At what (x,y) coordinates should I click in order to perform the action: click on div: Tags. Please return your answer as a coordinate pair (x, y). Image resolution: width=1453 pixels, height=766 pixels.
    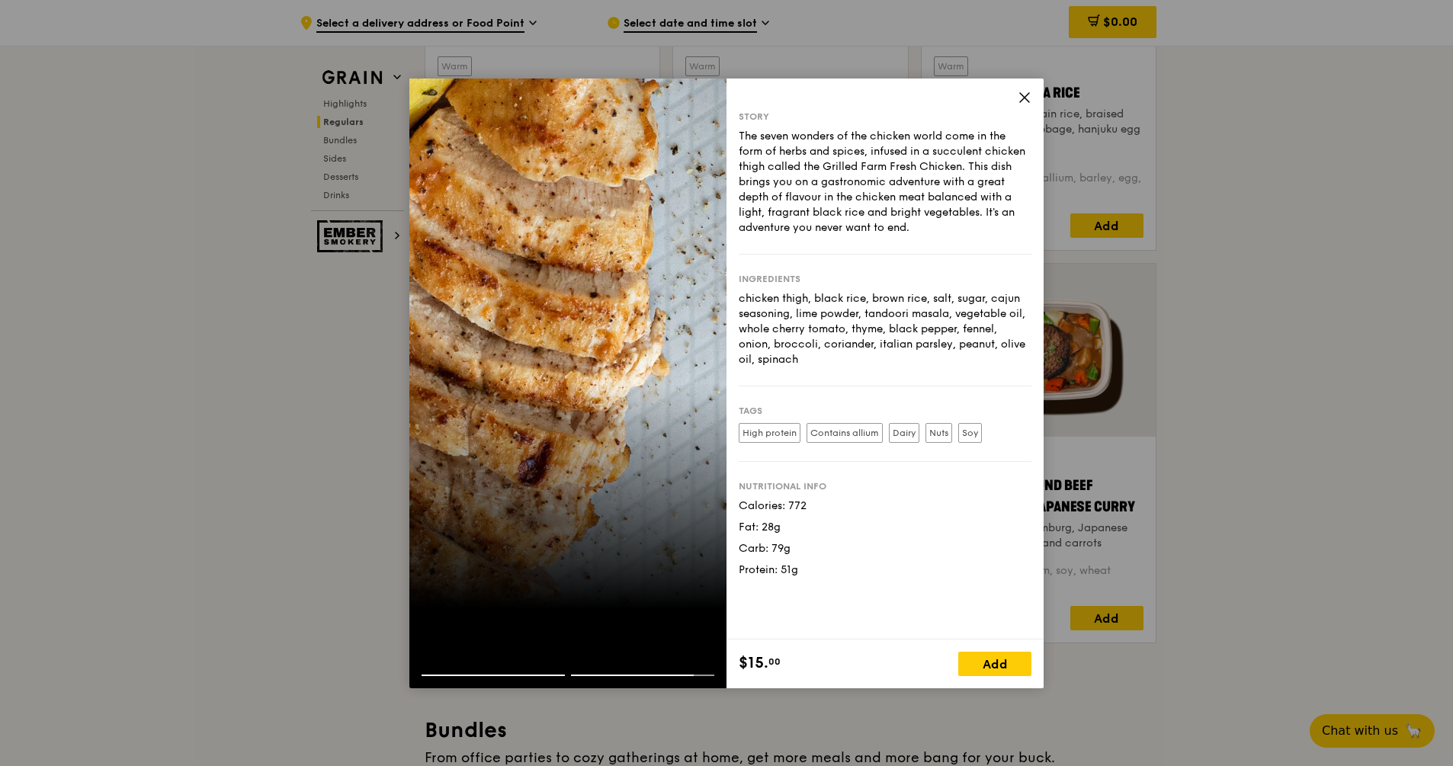
    Looking at the image, I should click on (885, 411).